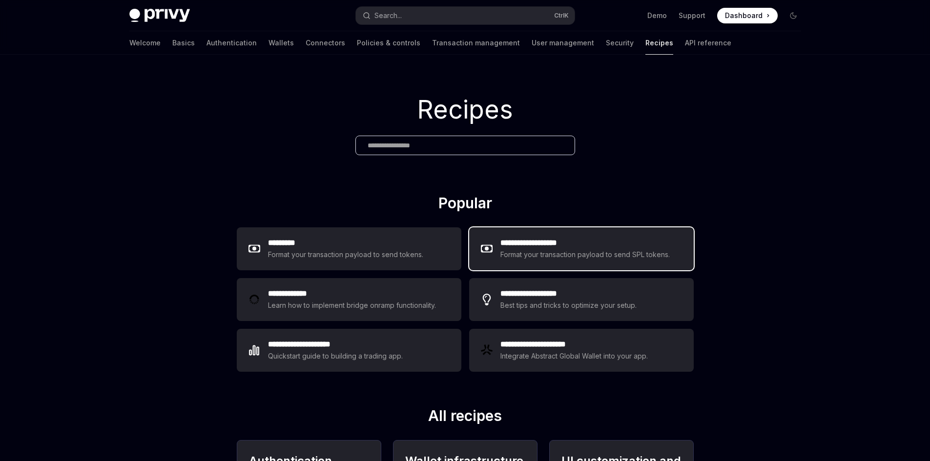  What do you see at coordinates (160, 16) in the screenshot?
I see `img: dark logo` at bounding box center [160, 16].